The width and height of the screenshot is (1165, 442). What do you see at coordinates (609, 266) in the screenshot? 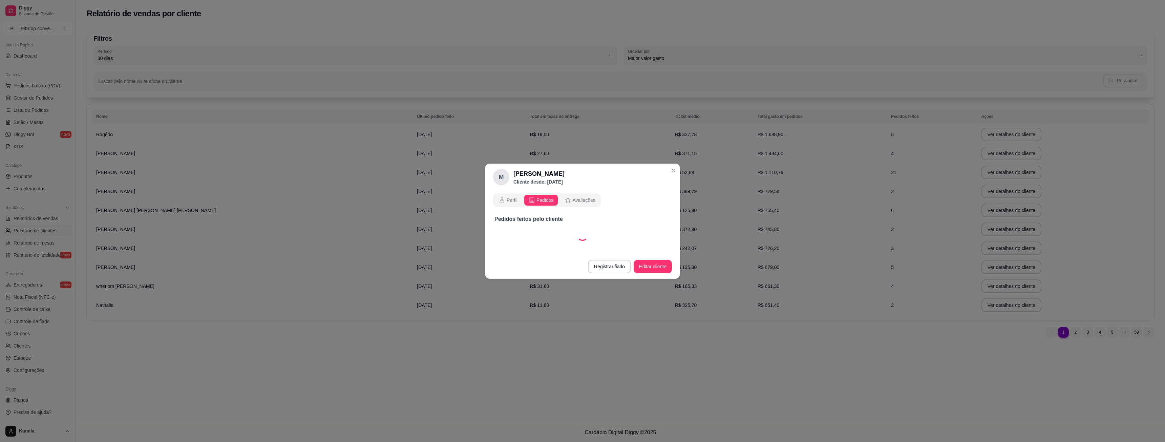
I see `button: Registrar fiado` at bounding box center [609, 266].